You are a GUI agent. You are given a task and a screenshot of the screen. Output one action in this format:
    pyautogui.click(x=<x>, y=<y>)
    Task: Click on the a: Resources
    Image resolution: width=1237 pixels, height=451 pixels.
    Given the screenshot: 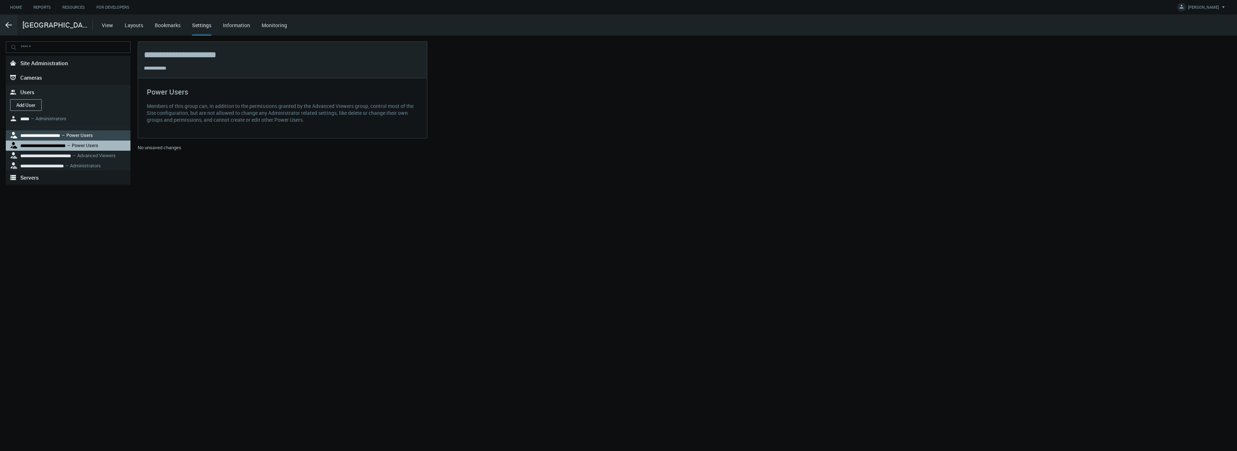 What is the action you would take?
    pyautogui.click(x=74, y=7)
    